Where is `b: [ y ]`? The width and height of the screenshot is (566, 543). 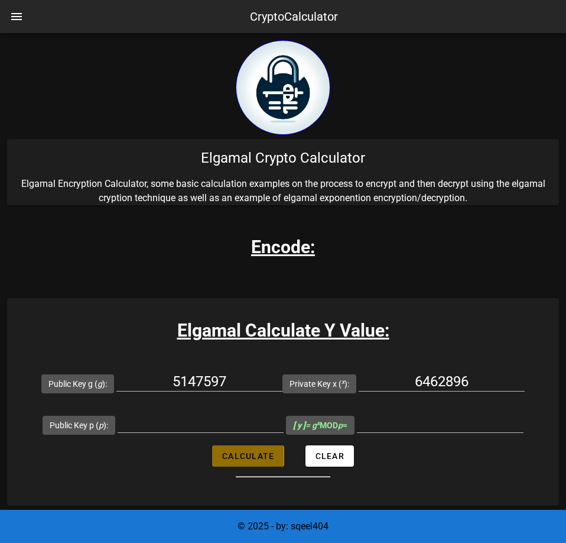 b: [ y ] is located at coordinates (299, 425).